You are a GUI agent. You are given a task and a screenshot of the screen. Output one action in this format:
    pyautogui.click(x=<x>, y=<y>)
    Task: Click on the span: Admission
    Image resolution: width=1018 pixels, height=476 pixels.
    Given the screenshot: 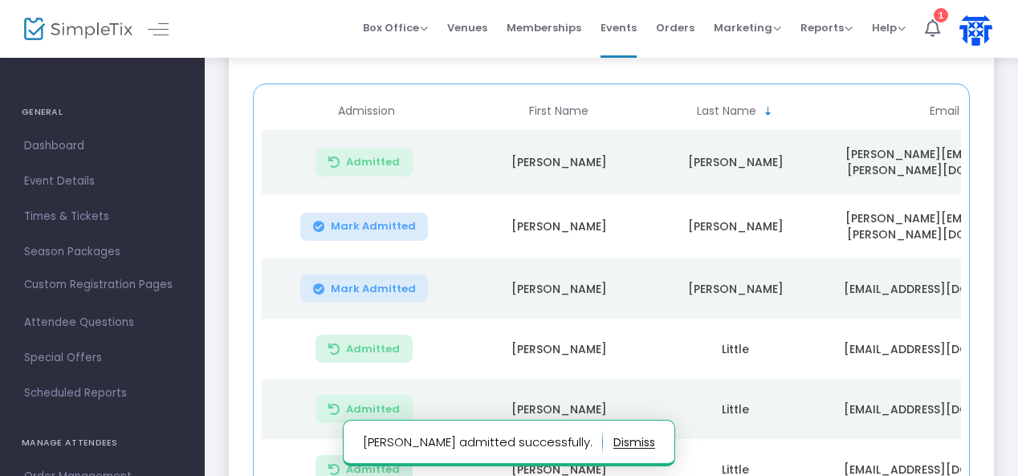 What is the action you would take?
    pyautogui.click(x=366, y=111)
    